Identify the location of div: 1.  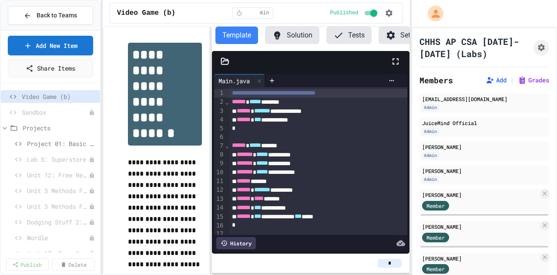
(219, 93).